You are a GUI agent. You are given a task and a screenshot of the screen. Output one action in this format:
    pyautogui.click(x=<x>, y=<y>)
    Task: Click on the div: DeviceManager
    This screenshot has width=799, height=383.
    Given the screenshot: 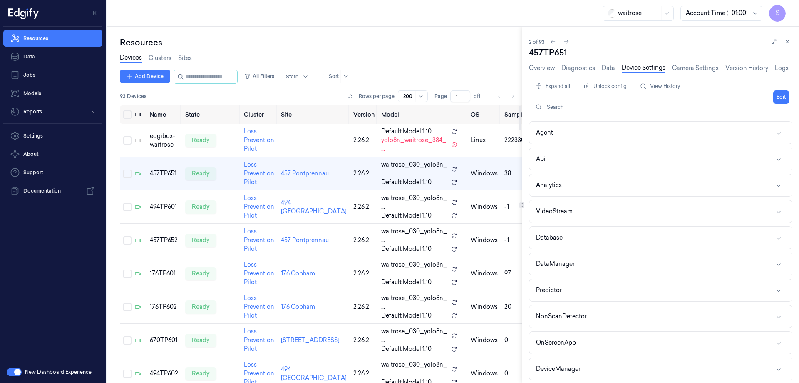 What is the action you would take?
    pyautogui.click(x=558, y=369)
    